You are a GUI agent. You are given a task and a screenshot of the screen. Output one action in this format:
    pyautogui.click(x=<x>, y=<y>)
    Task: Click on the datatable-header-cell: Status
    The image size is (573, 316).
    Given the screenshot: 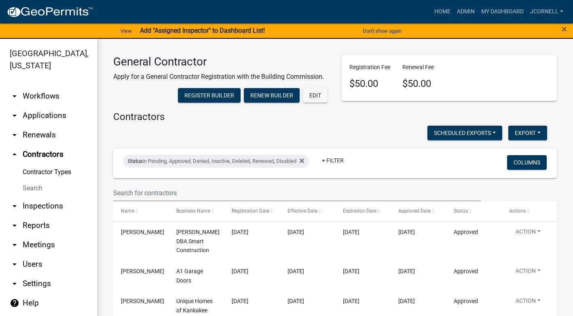 What is the action you would take?
    pyautogui.click(x=473, y=211)
    